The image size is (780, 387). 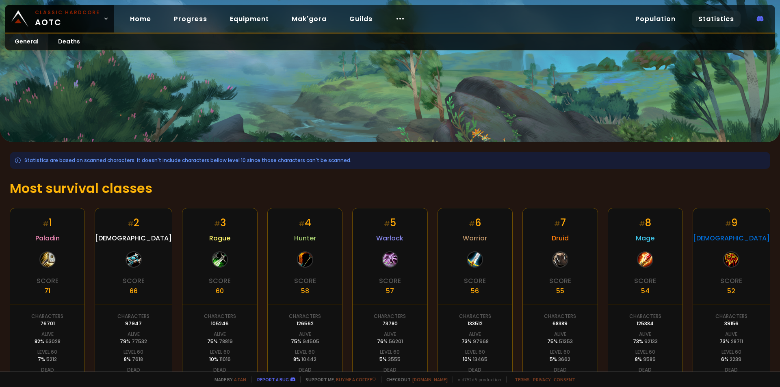 I want to click on a: Report a bug, so click(x=273, y=379).